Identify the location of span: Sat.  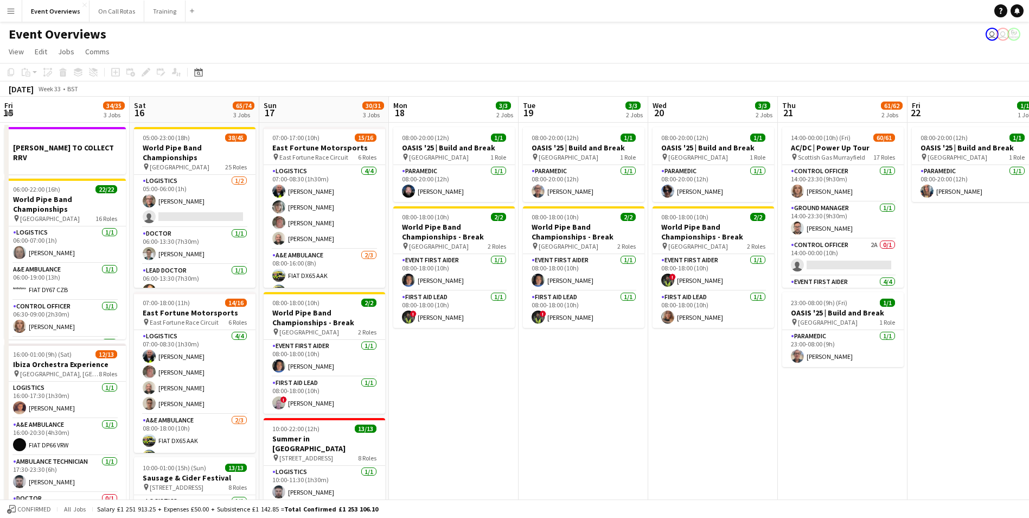
(140, 105).